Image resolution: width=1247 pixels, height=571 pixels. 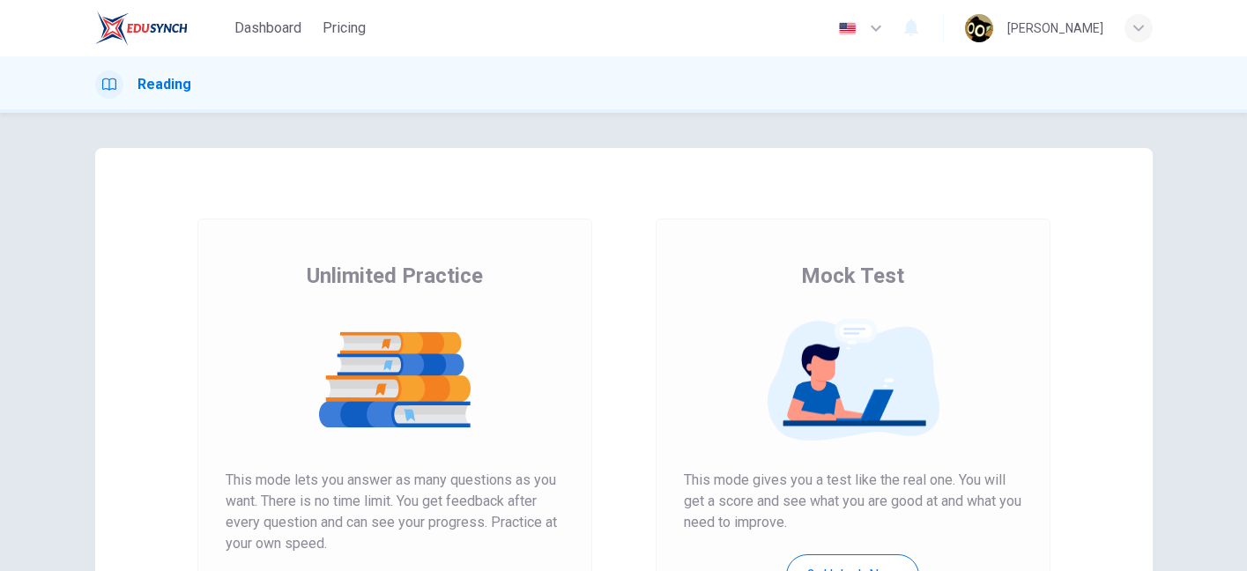 I want to click on a: EduSynch logo, so click(x=161, y=28).